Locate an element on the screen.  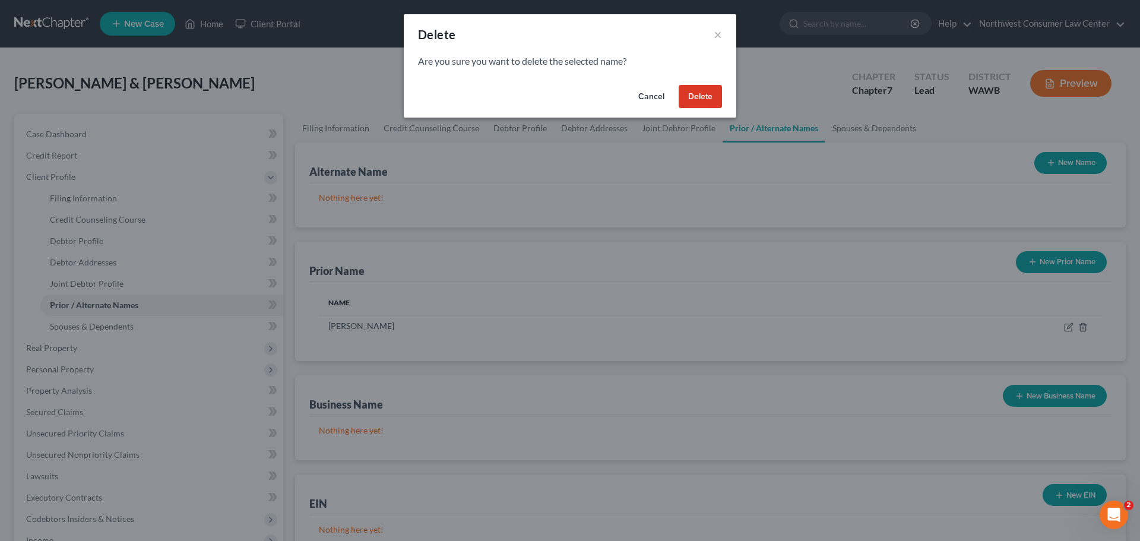
button: Delete is located at coordinates (700, 97).